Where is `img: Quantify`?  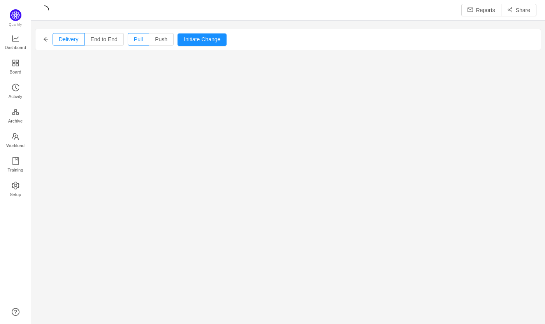
img: Quantify is located at coordinates (16, 15).